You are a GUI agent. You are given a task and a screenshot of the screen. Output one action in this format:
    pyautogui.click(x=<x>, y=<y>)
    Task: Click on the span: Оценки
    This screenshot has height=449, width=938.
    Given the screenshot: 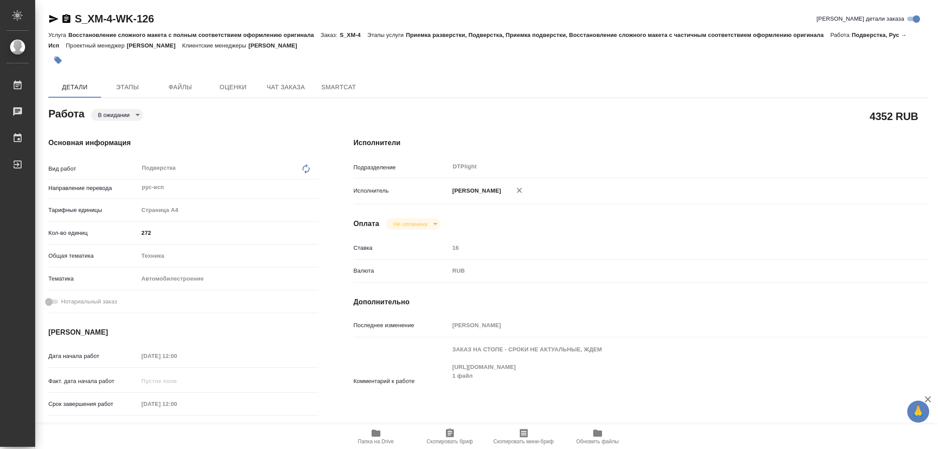 What is the action you would take?
    pyautogui.click(x=233, y=87)
    